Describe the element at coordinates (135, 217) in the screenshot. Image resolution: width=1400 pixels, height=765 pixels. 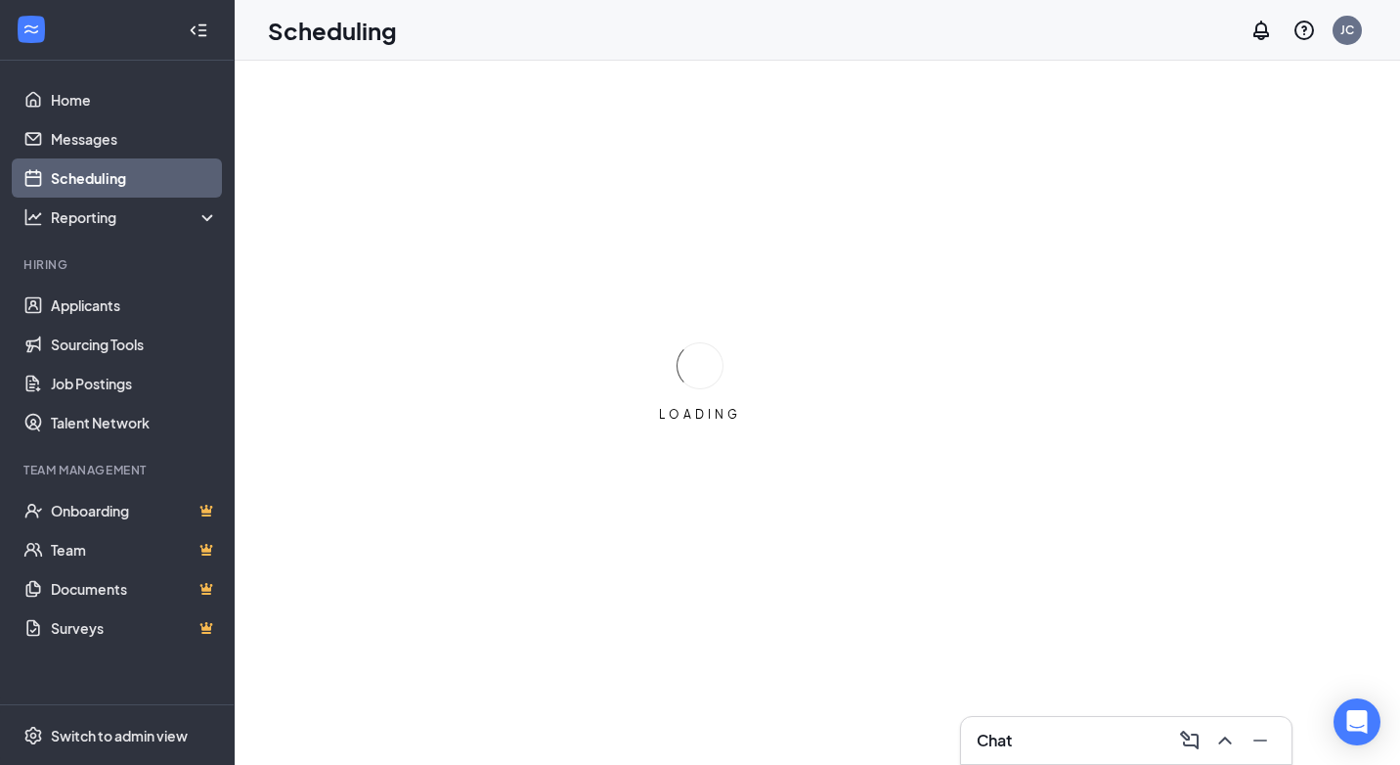
I see `div: Reporting` at that location.